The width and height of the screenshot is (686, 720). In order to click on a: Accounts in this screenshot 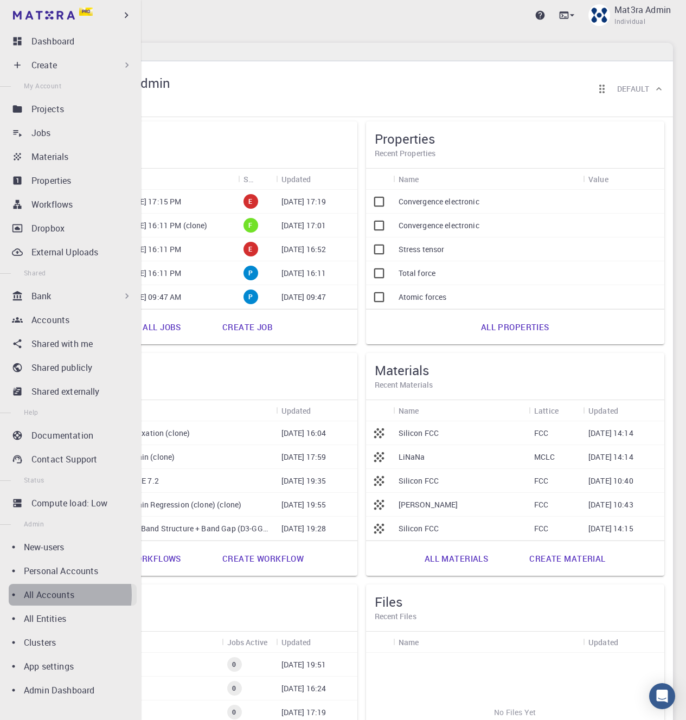, I will do `click(73, 320)`.